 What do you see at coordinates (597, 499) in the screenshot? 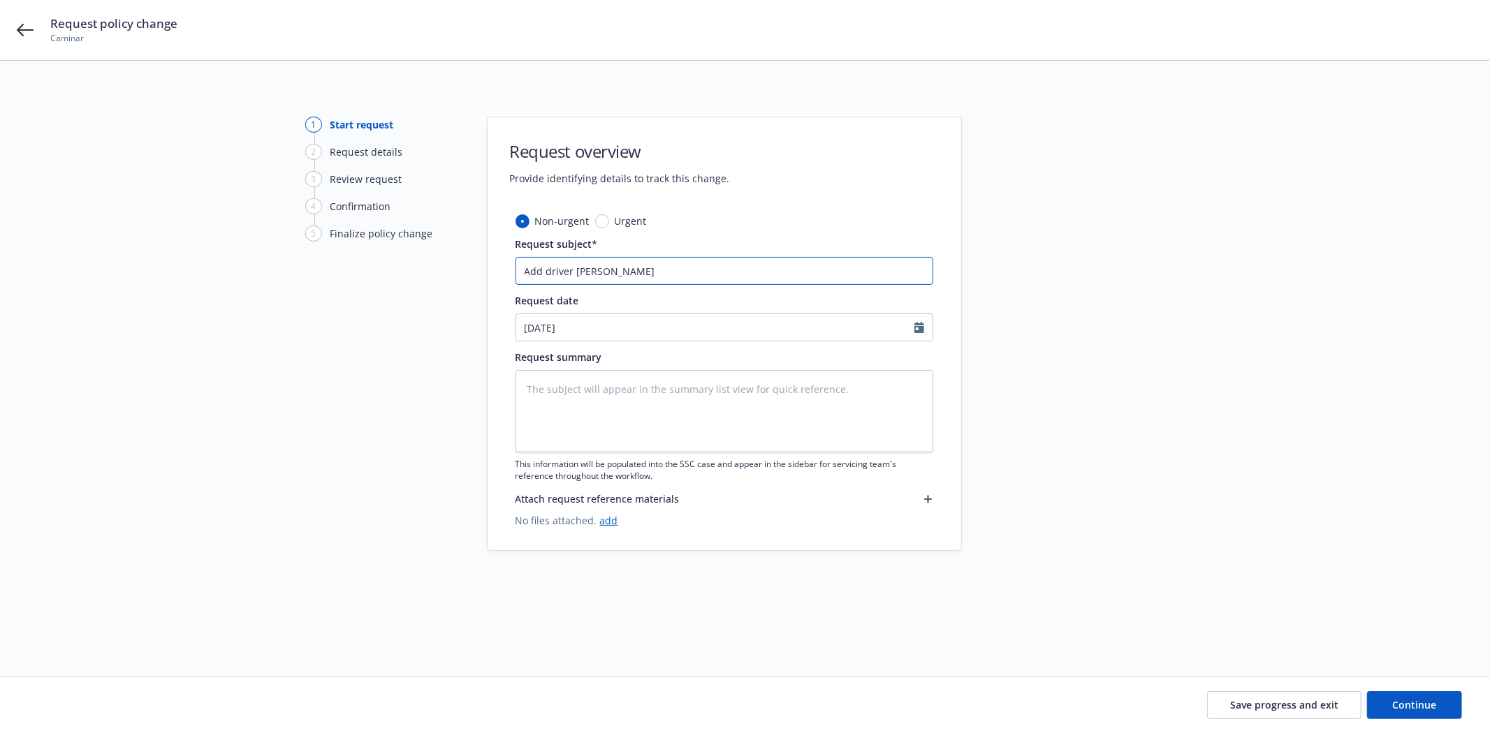
I see `span: Attach request reference materials` at bounding box center [597, 499].